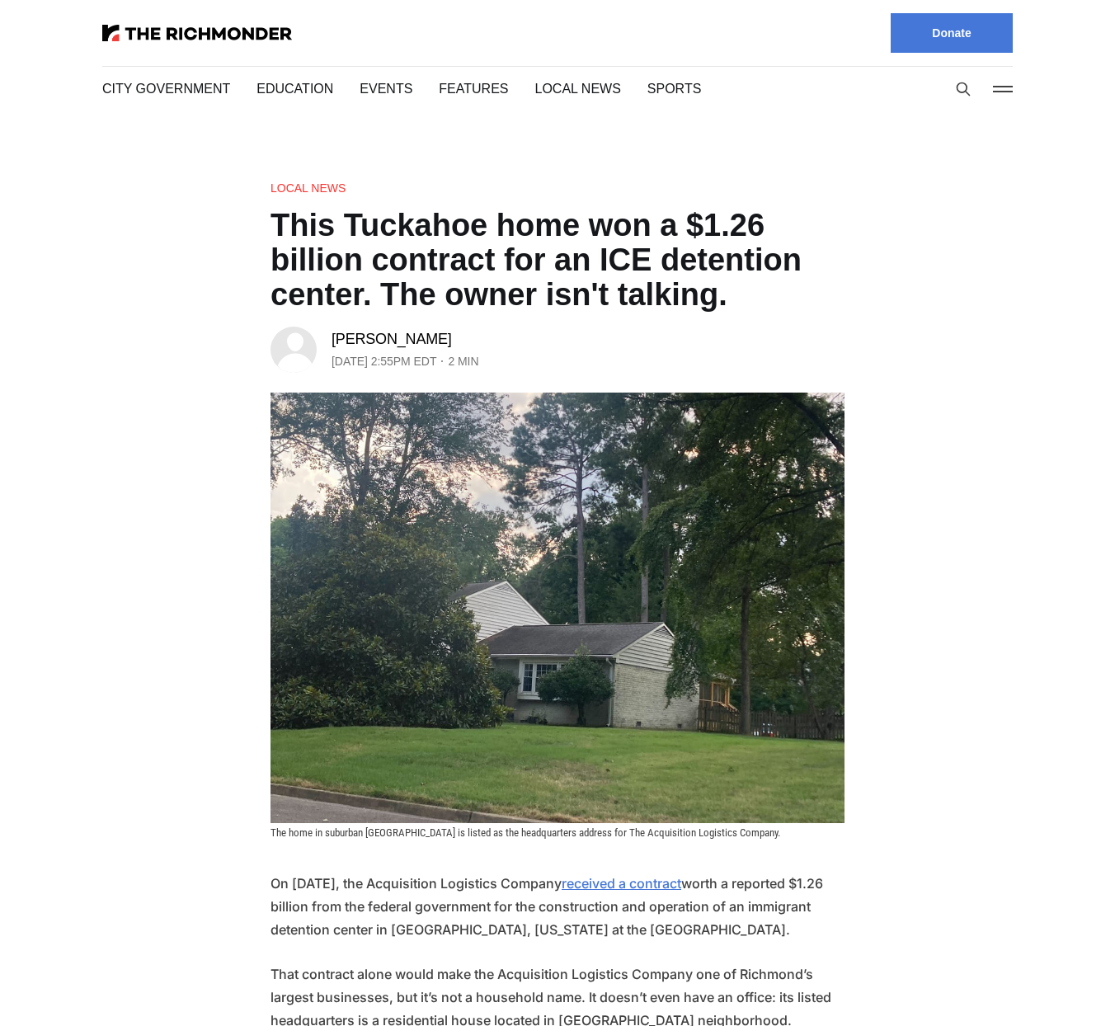 Image resolution: width=1115 pixels, height=1026 pixels. Describe the element at coordinates (290, 88) in the screenshot. I see `a: Education` at that location.